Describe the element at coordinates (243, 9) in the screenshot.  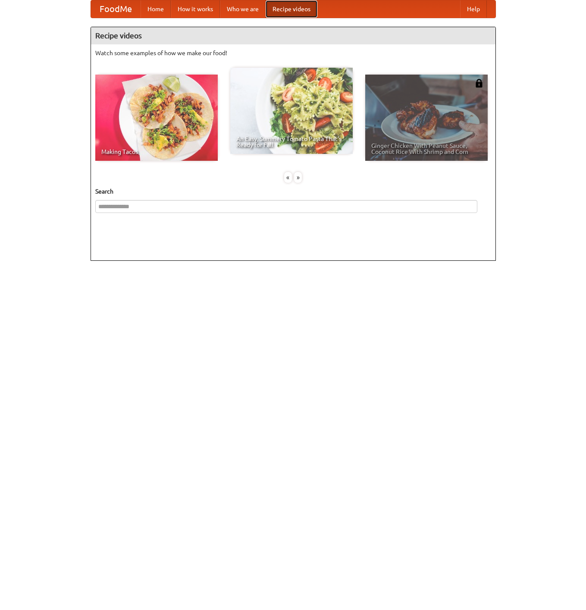
I see `a: Who we are` at that location.